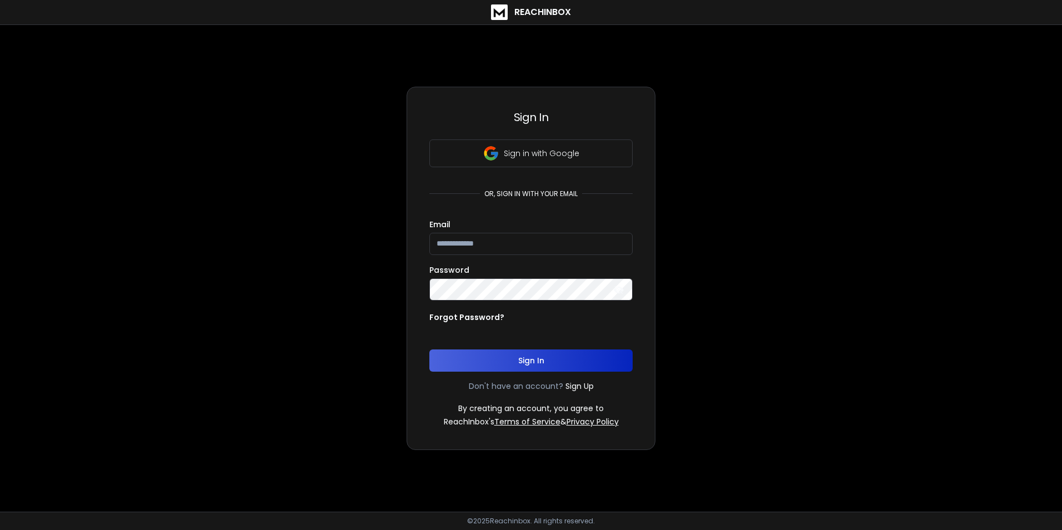 The image size is (1062, 530). What do you see at coordinates (527, 422) in the screenshot?
I see `span: Terms of Service` at bounding box center [527, 422].